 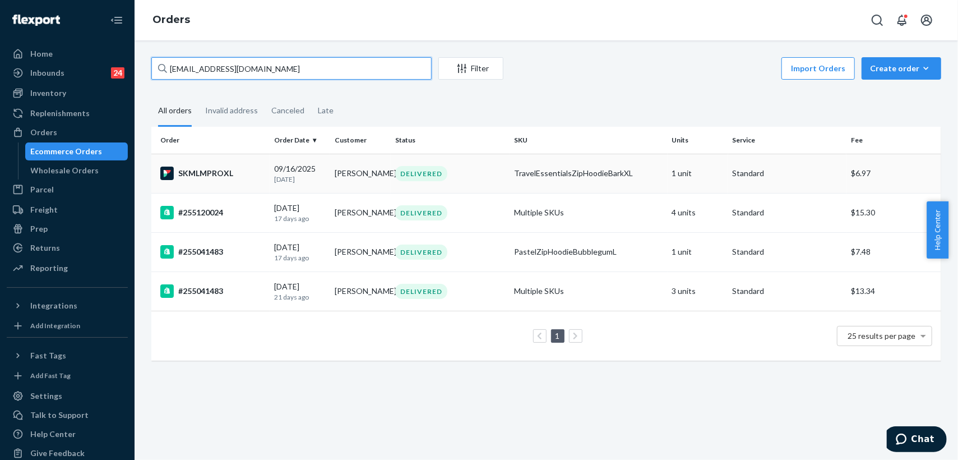 What do you see at coordinates (698, 212) in the screenshot?
I see `td: 4 units` at bounding box center [698, 212].